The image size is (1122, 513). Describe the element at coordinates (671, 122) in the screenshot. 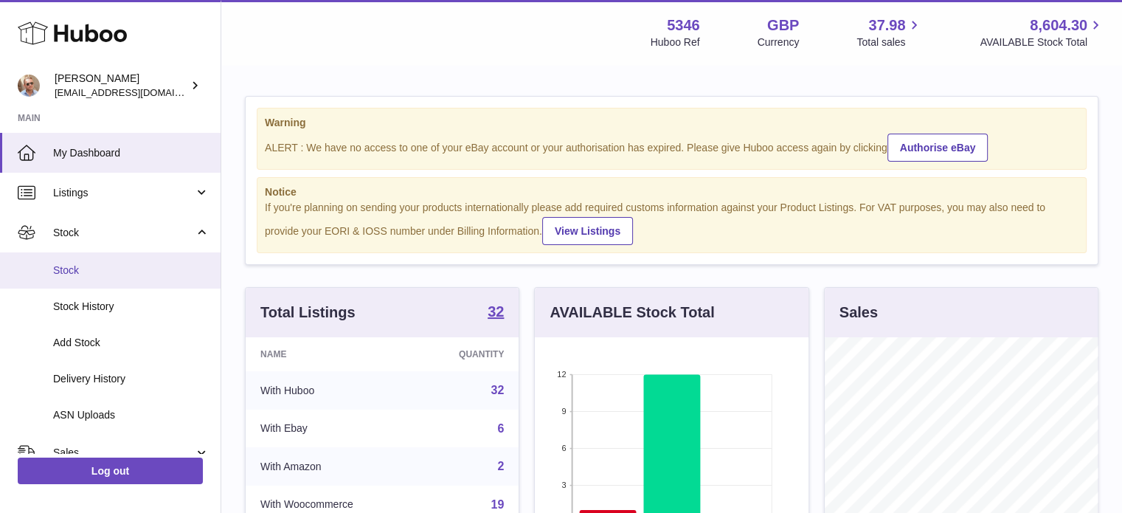

I see `strong: Warning` at that location.